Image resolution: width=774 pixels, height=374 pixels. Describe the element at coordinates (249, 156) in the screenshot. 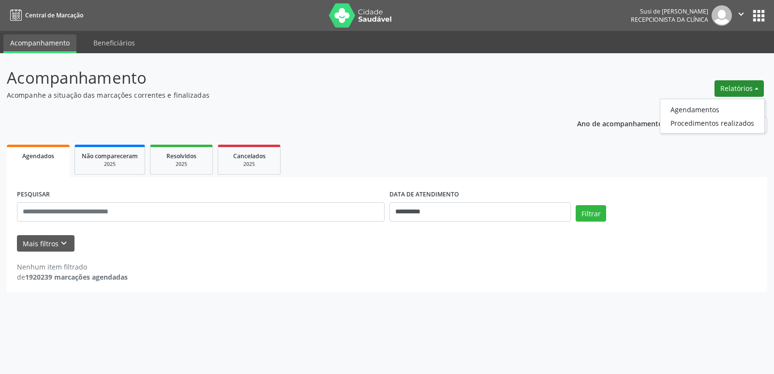

I see `span: Cancelados` at that location.